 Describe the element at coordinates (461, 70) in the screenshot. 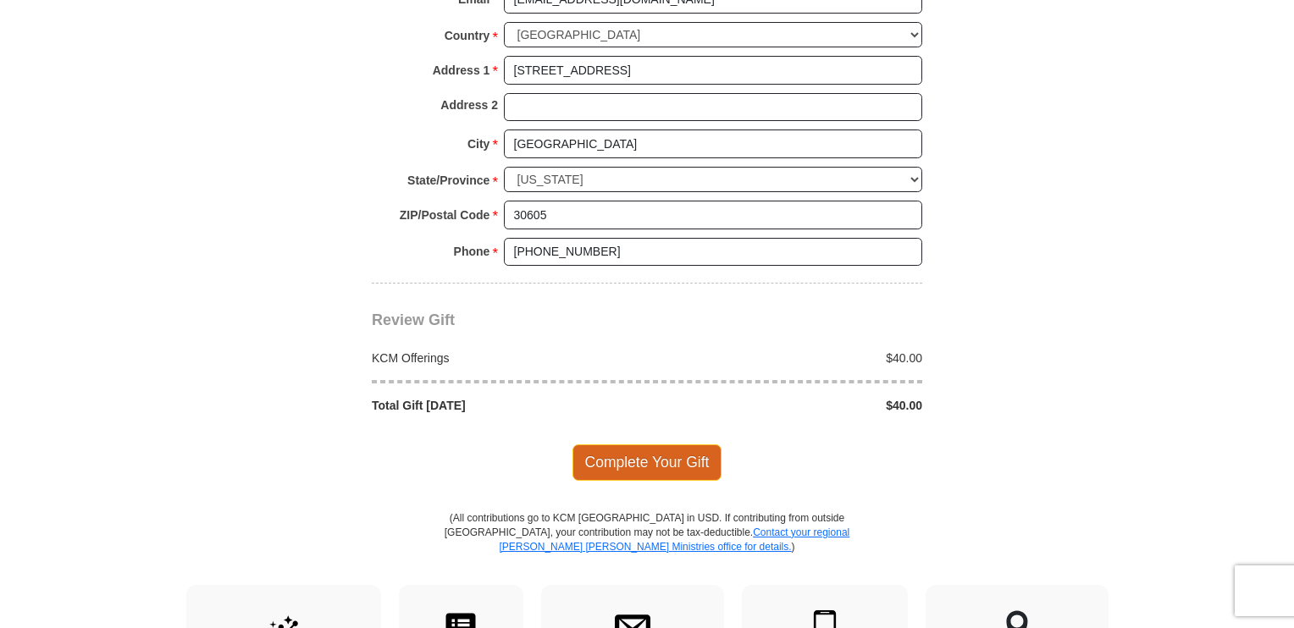

I see `strong: Address 1` at that location.